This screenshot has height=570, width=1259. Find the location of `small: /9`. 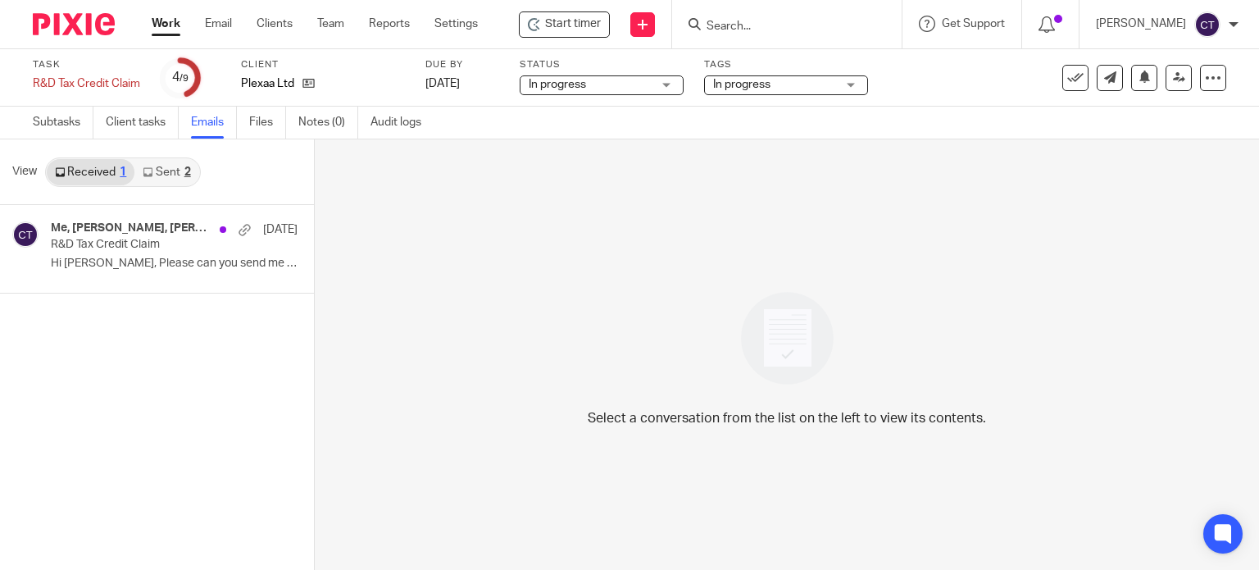

small: /9 is located at coordinates (184, 78).